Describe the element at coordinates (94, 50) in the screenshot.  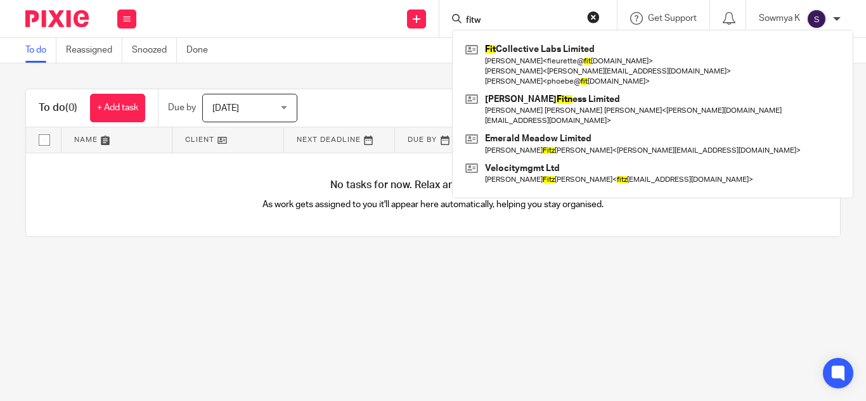
I see `a: Reassigned` at that location.